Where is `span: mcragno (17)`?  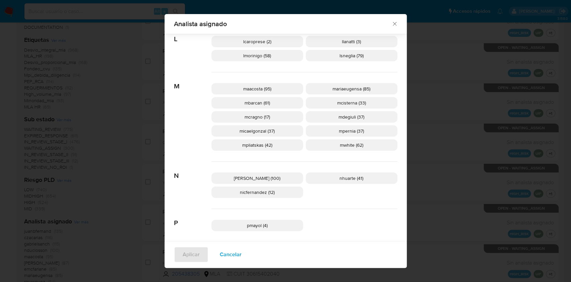 span: mcragno (17) is located at coordinates (257, 117).